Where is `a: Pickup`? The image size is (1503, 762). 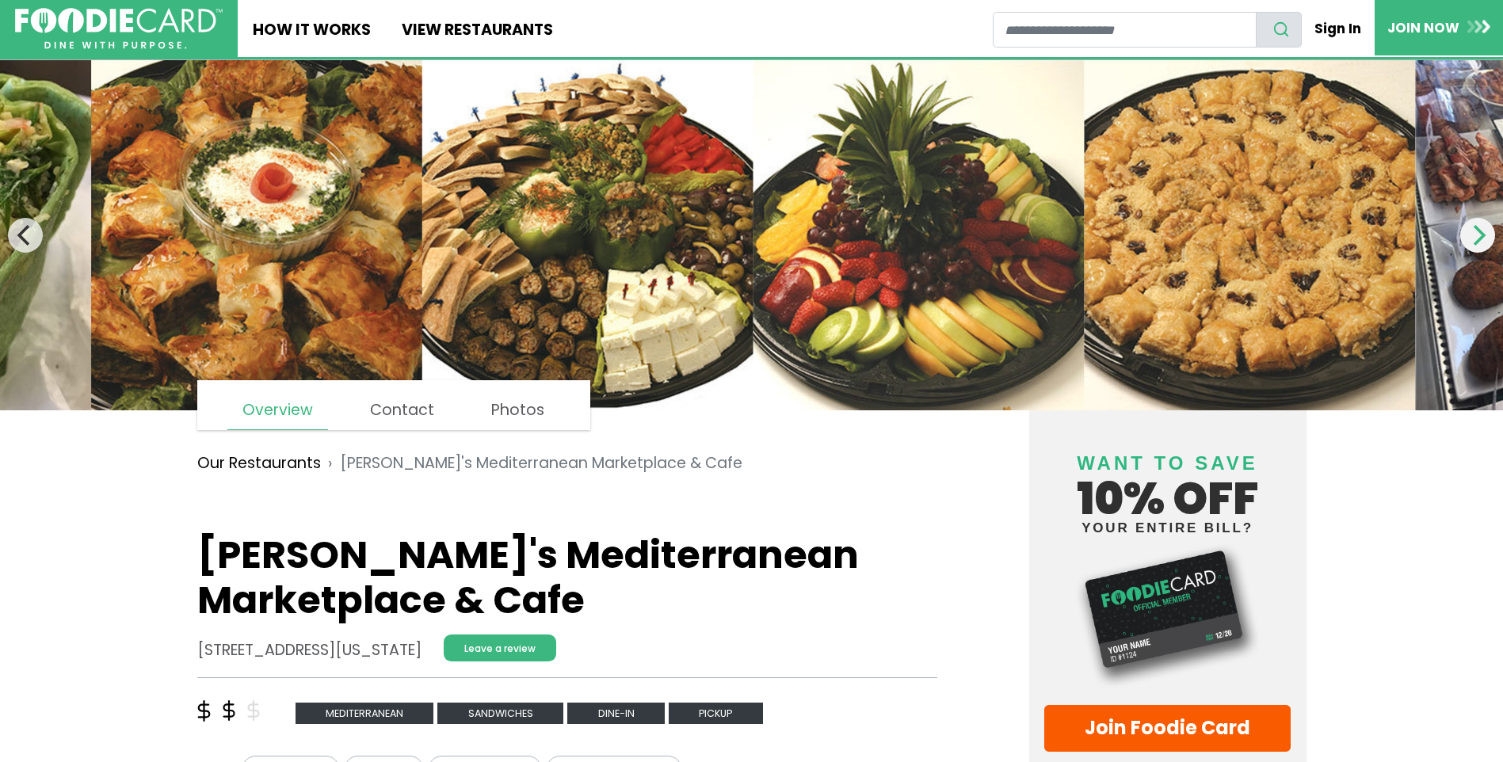
a: Pickup is located at coordinates (716, 712).